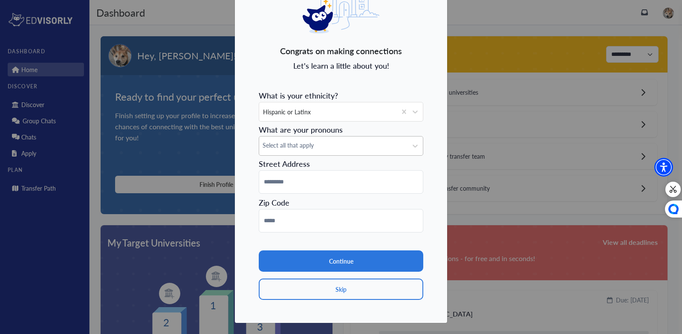  What do you see at coordinates (341, 261) in the screenshot?
I see `button: Continue` at bounding box center [341, 261].